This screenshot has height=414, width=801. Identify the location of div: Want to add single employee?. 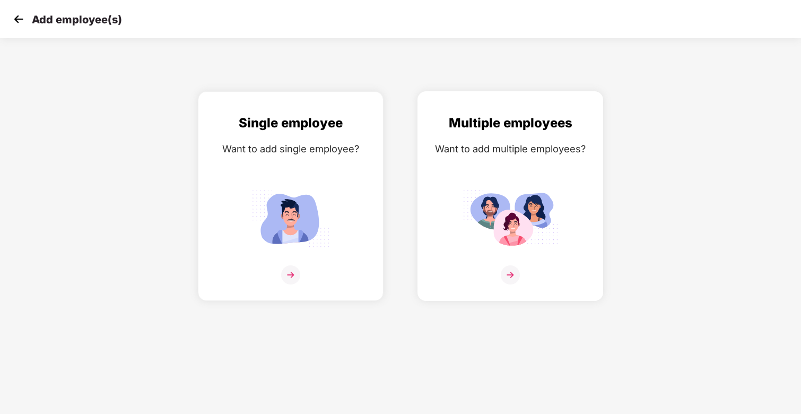
(291, 148).